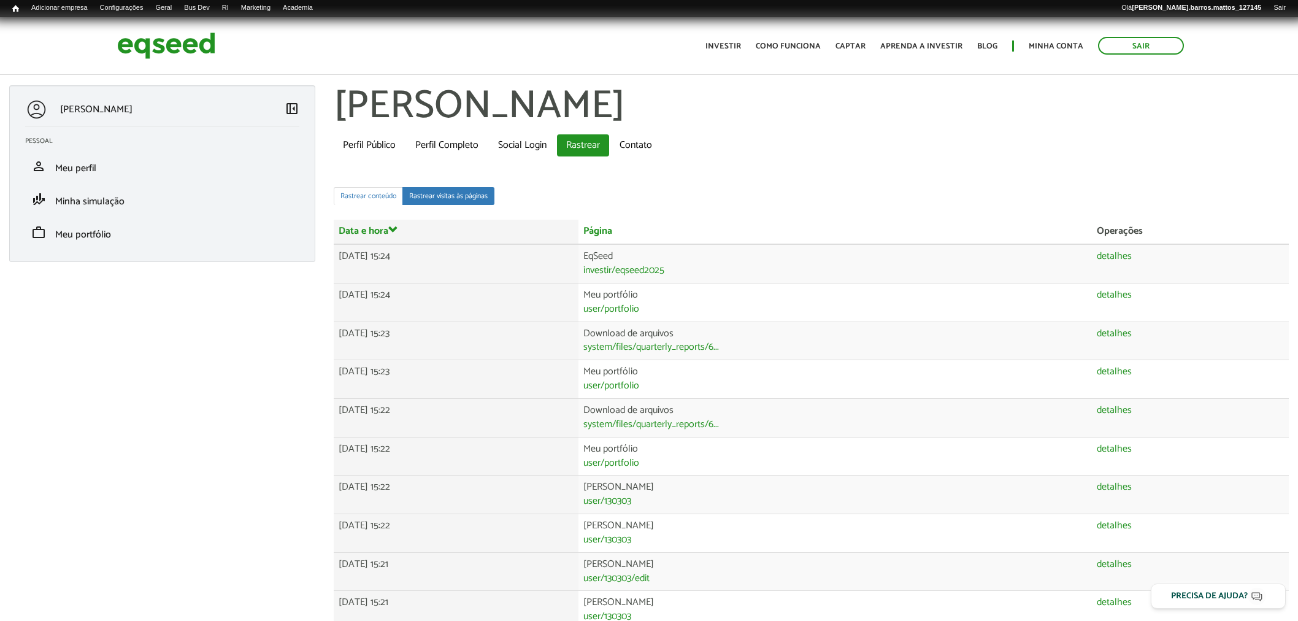 This screenshot has height=621, width=1298. Describe the element at coordinates (1056, 46) in the screenshot. I see `a: Minha conta` at that location.